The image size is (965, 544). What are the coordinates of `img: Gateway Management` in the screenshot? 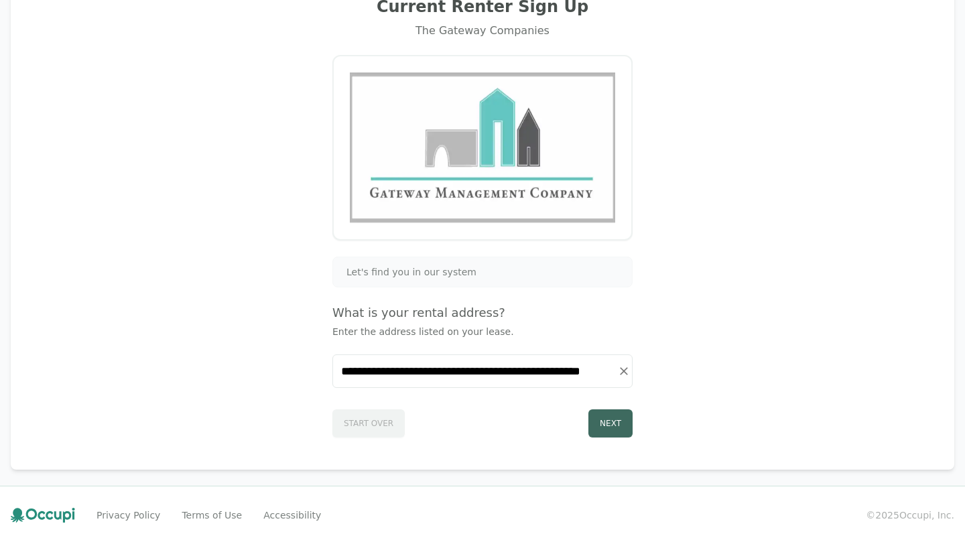 It's located at (482, 147).